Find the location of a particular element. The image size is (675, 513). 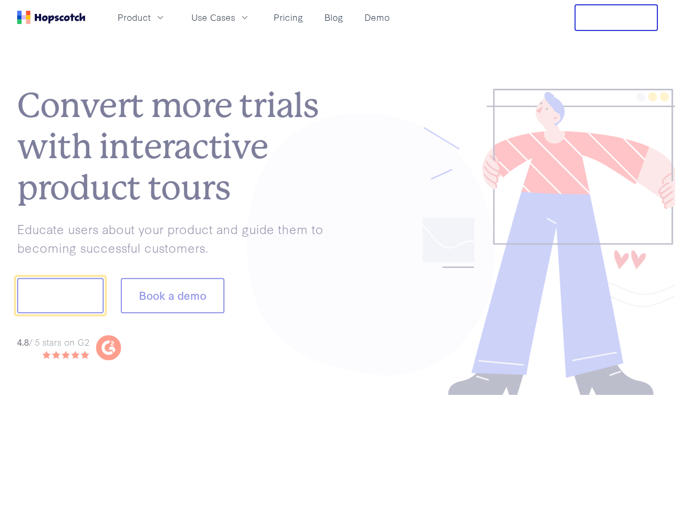

span: Product is located at coordinates (134, 17).